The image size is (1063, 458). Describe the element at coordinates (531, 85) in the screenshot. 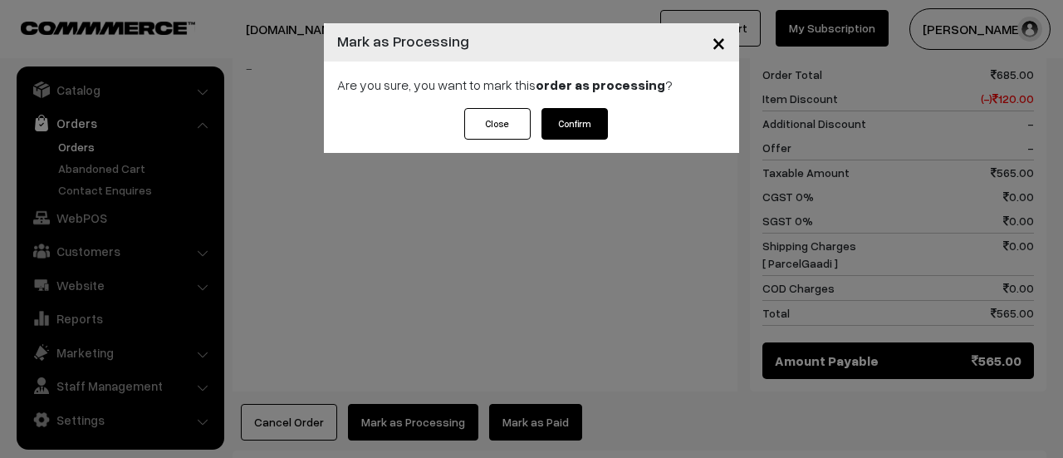

I see `div: Are you sure, you want to mark this ?` at that location.